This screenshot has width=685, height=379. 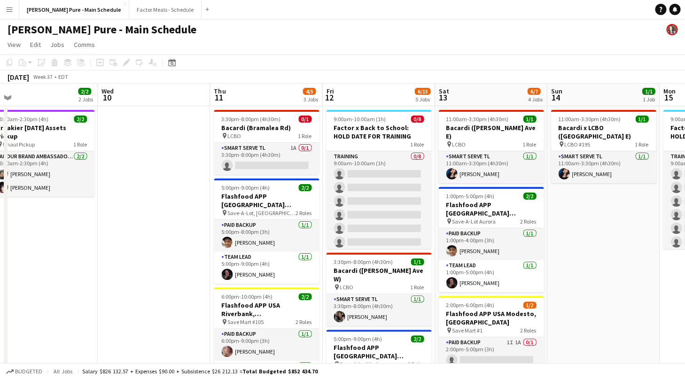 What do you see at coordinates (24, 372) in the screenshot?
I see `button: Budgeted` at bounding box center [24, 372].